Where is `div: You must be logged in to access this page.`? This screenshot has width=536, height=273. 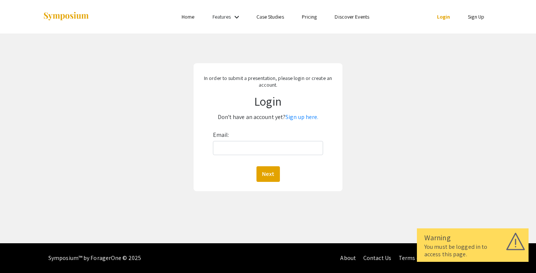
div: You must be logged in to access this page. is located at coordinates (472, 251).